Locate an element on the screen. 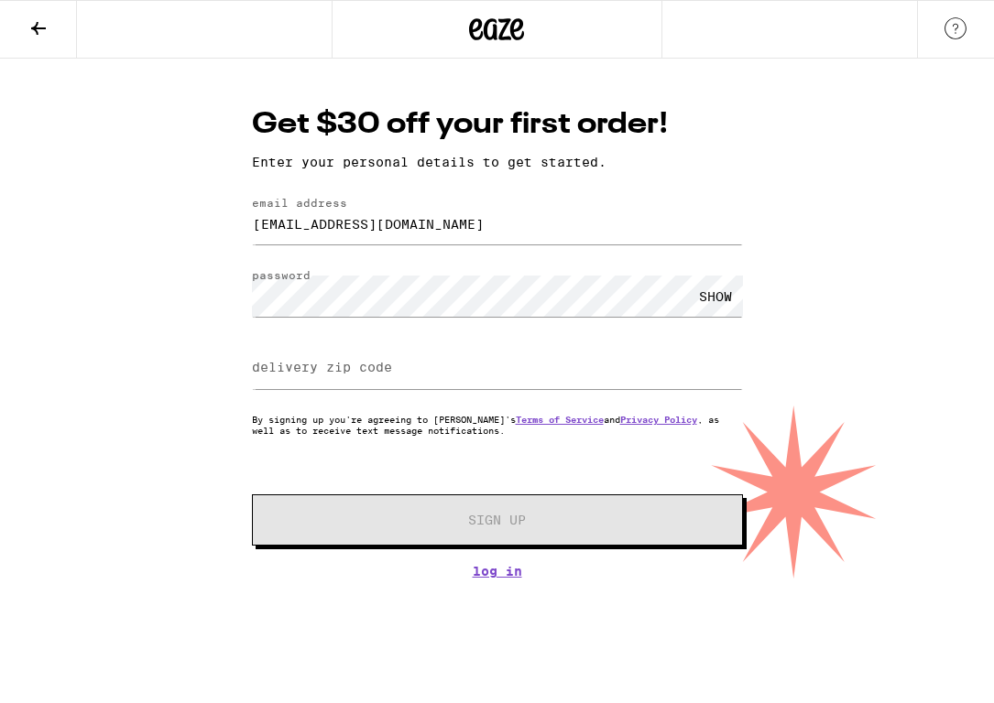 The height and width of the screenshot is (703, 994). label: email address is located at coordinates (300, 202).